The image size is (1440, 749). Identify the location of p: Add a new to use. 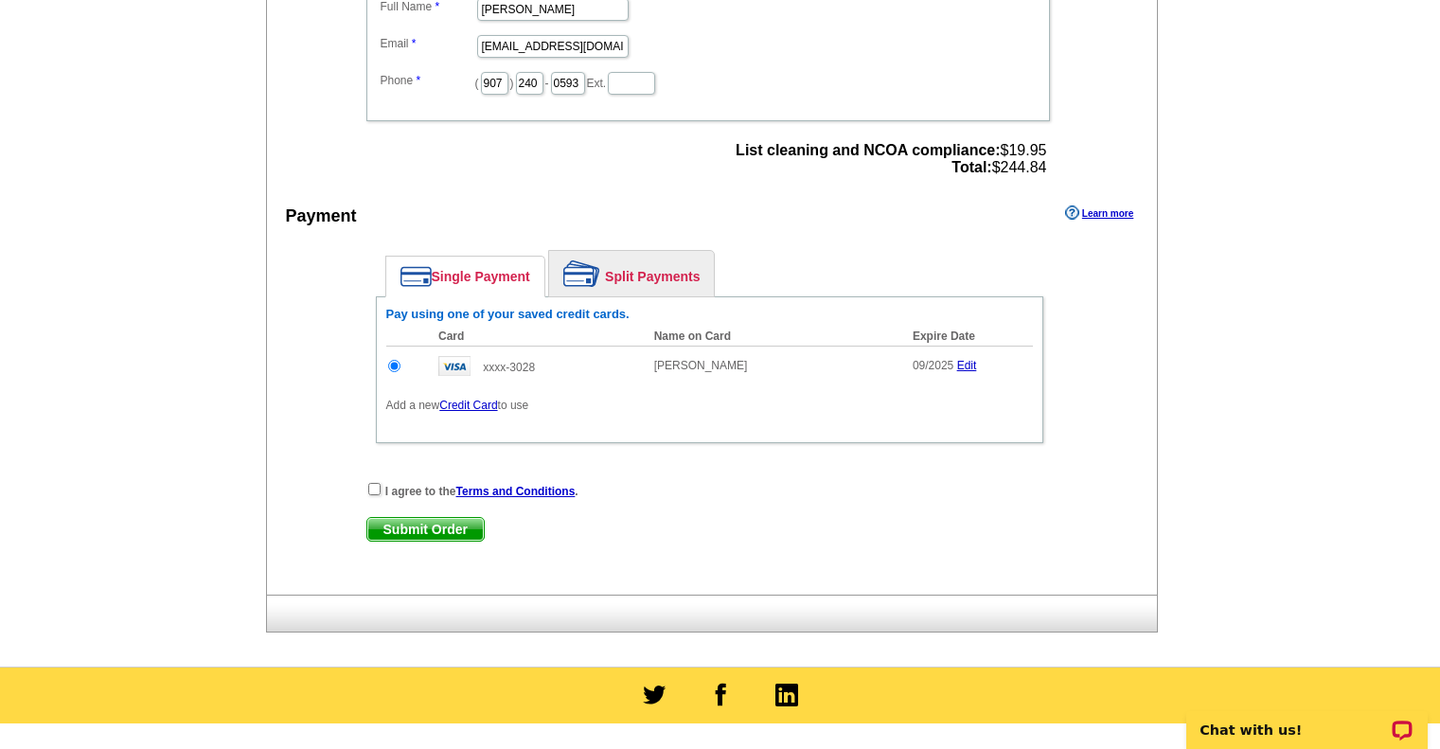
(709, 405).